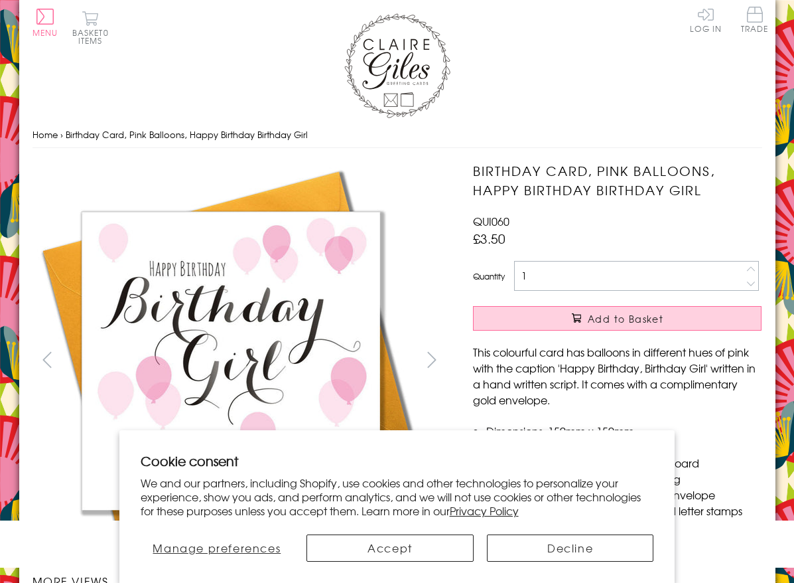 This screenshot has height=583, width=794. What do you see at coordinates (755, 19) in the screenshot?
I see `span: Trade` at bounding box center [755, 19].